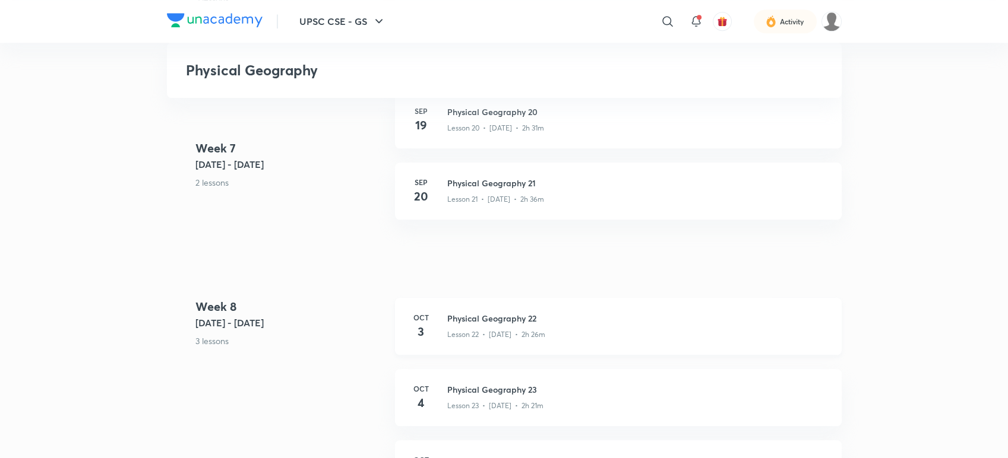 This screenshot has width=1008, height=458. What do you see at coordinates (771, 21) in the screenshot?
I see `img: activity` at bounding box center [771, 21].